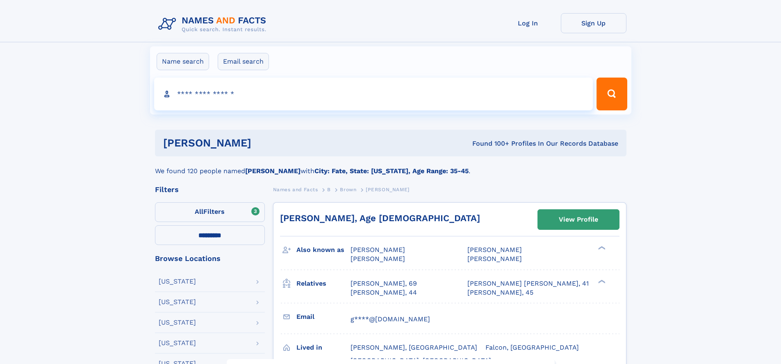  I want to click on div: We found 120 people named with ., so click(391, 166).